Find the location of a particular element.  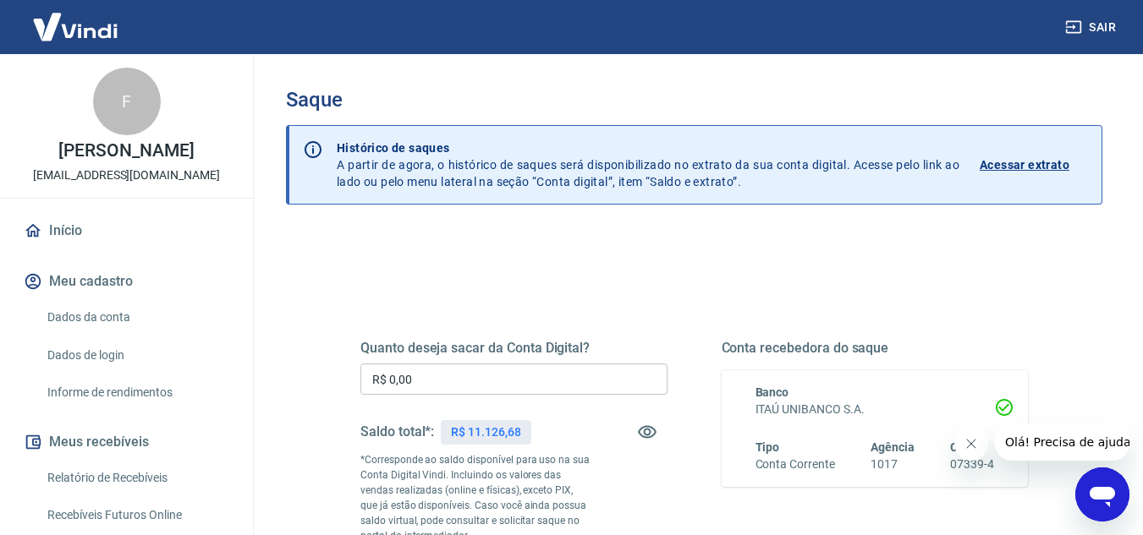

p: A partir de agora, o histórico de saques será disponibilizado no extrato da sua conta digital. Ac... is located at coordinates (648, 165).